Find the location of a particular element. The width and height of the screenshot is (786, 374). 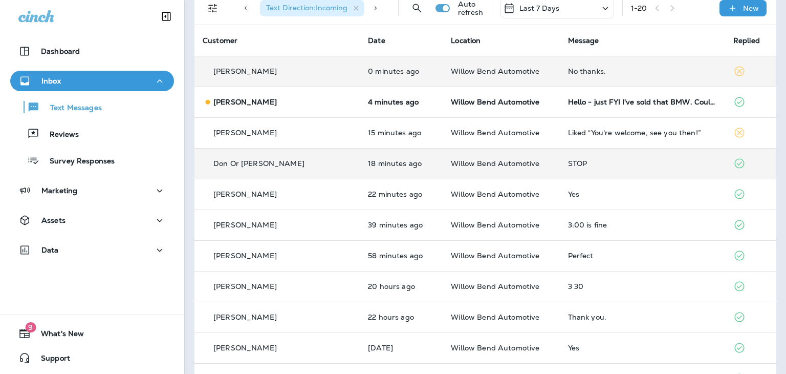

p: Sep 25, 2025 11:26 AM is located at coordinates (401, 133).